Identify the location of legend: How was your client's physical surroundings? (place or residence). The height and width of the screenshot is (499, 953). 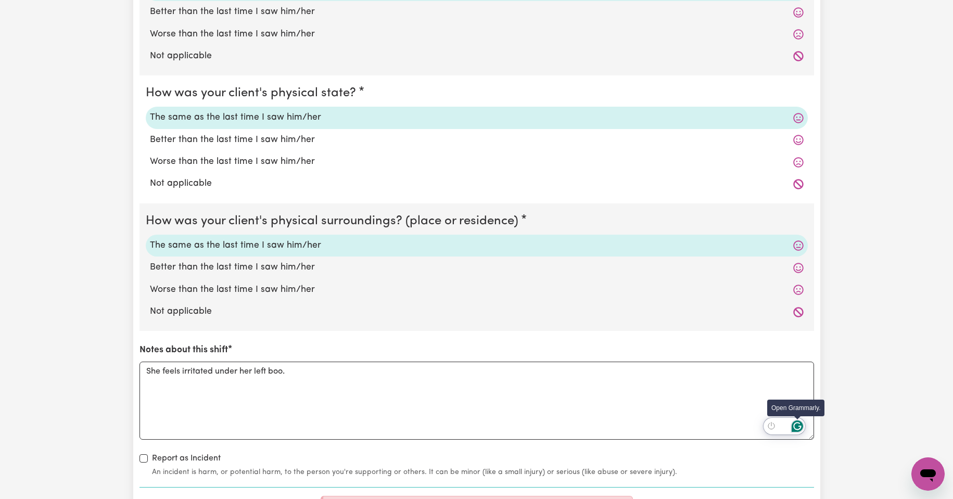
(334, 221).